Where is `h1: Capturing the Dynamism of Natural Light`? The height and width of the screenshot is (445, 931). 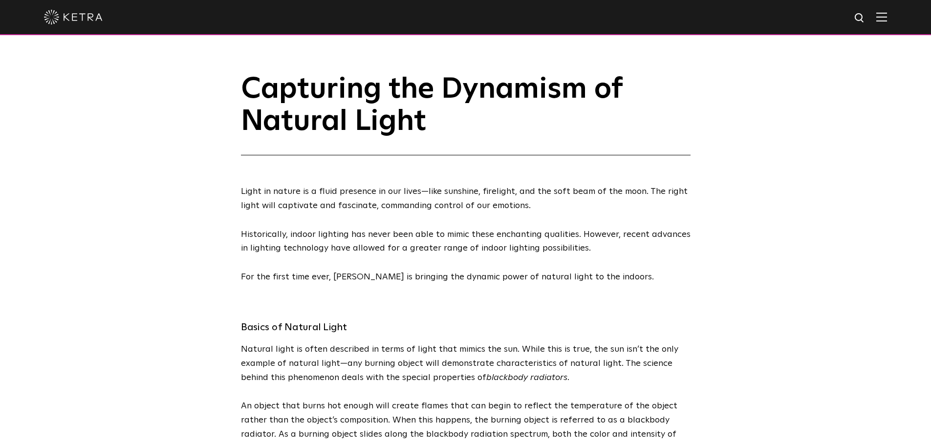
h1: Capturing the Dynamism of Natural Light is located at coordinates (466, 114).